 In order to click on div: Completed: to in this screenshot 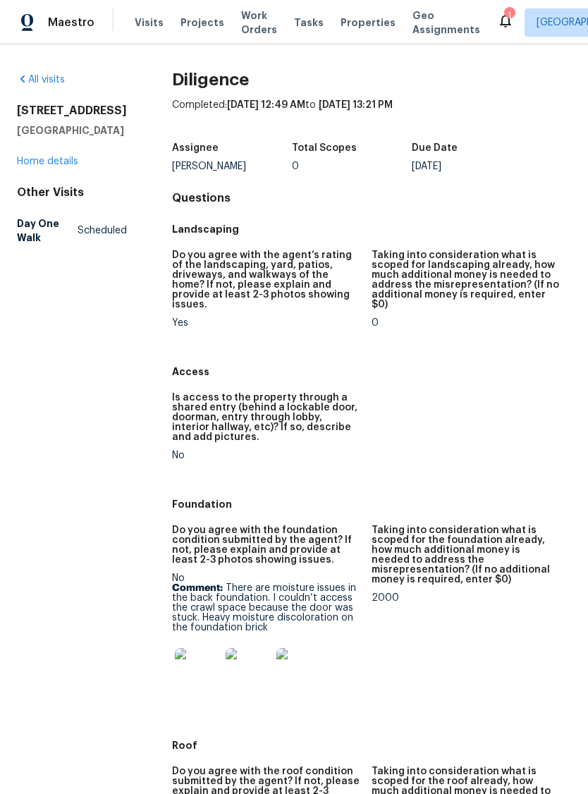, I will do `click(371, 116)`.